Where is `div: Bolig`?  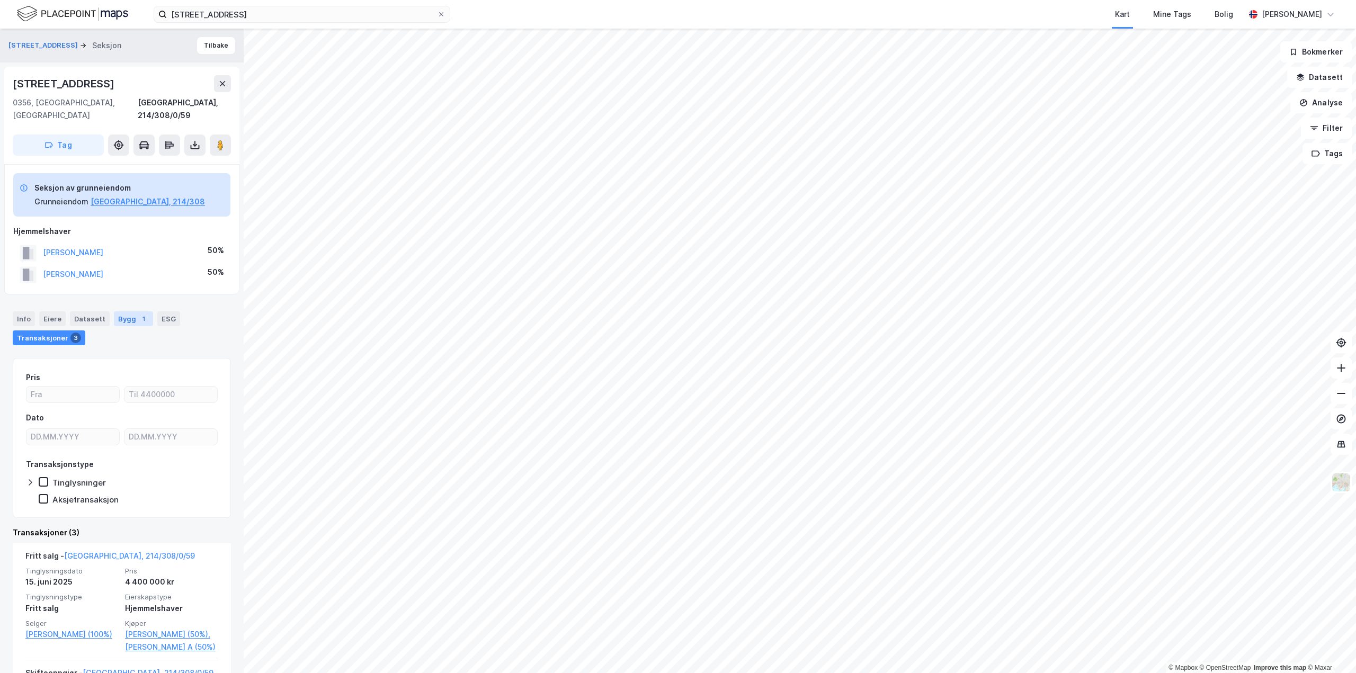
div: Bolig is located at coordinates (1224, 14).